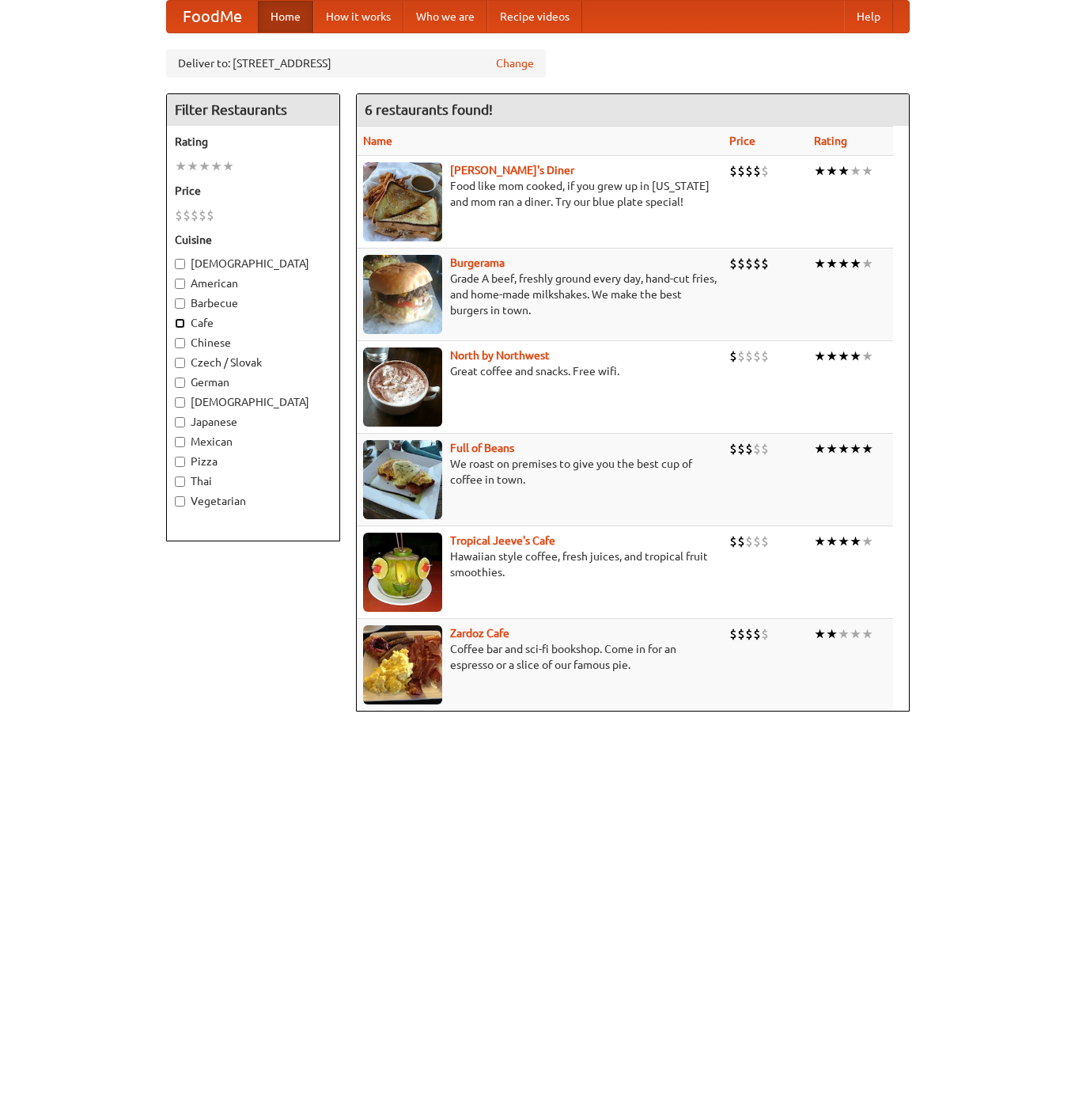  I want to click on label: Cafe, so click(253, 323).